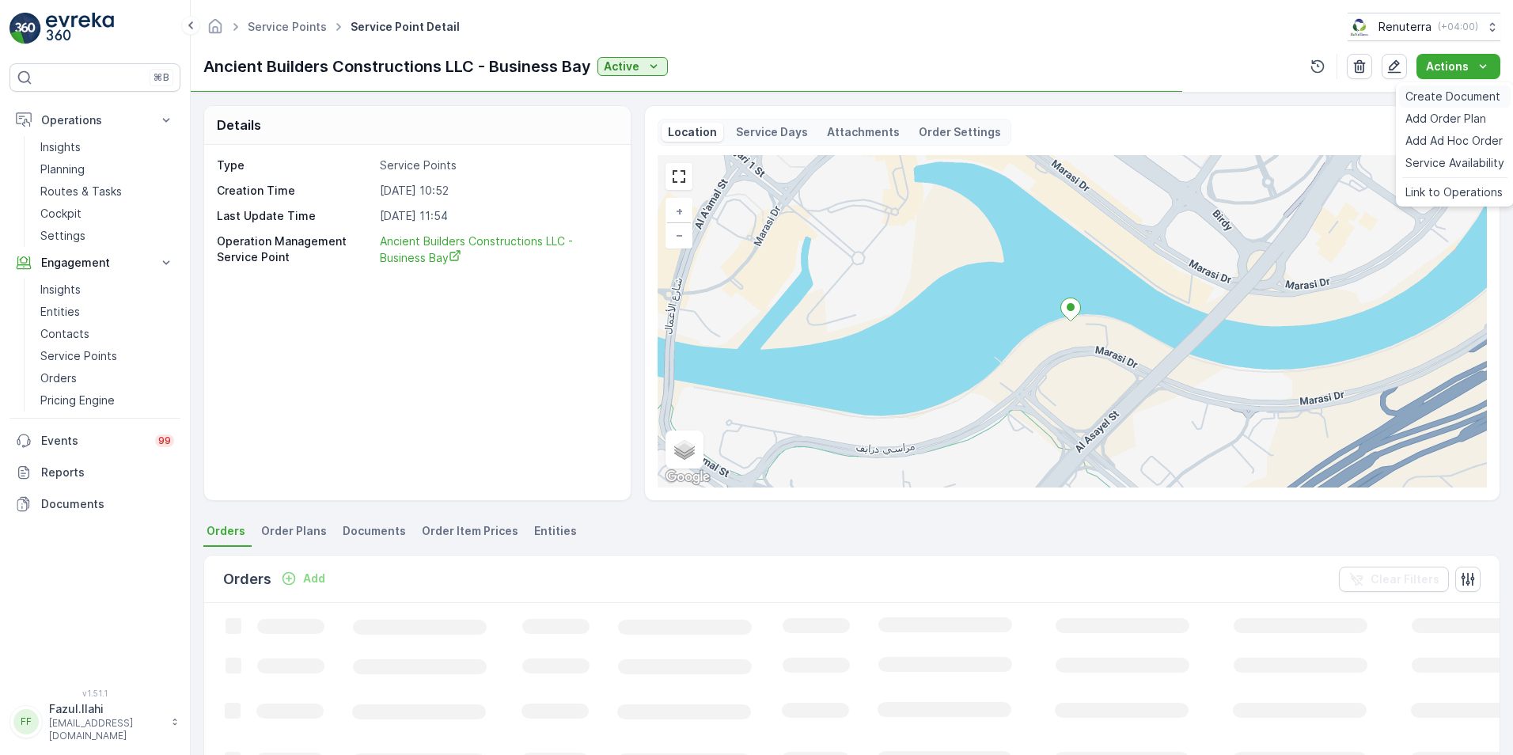 The image size is (1513, 755). What do you see at coordinates (107, 236) in the screenshot?
I see `a: Settings` at bounding box center [107, 236].